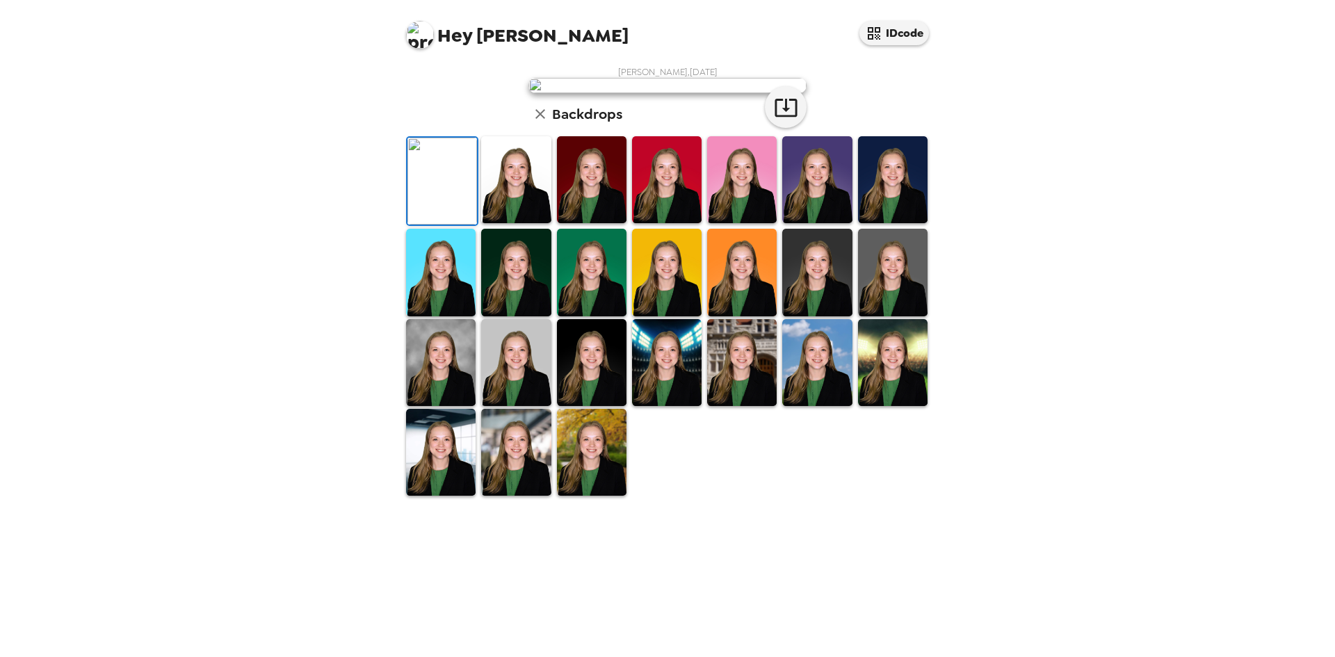 The width and height of the screenshot is (1335, 657). I want to click on img: Original, so click(442, 181).